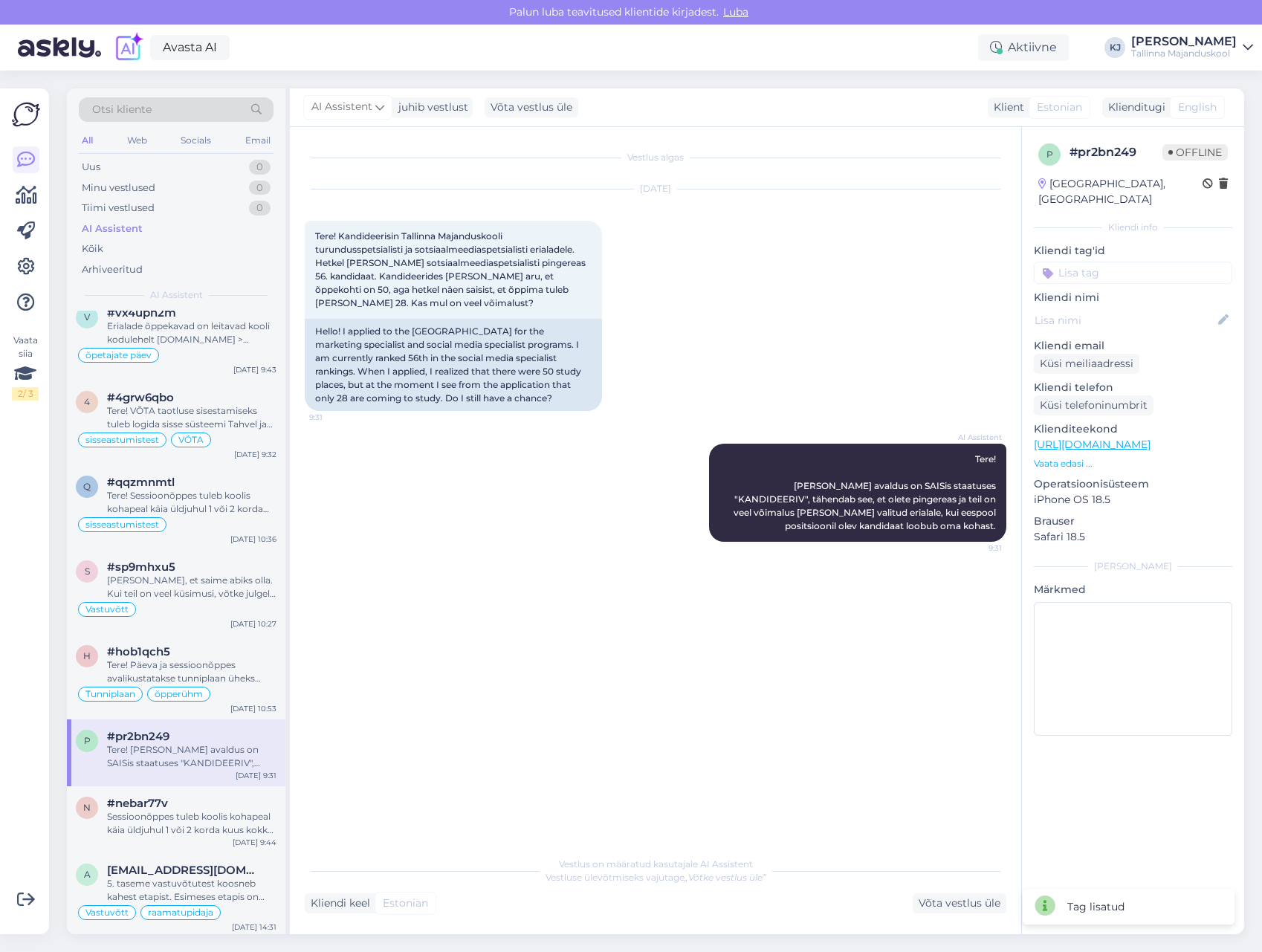  Describe the element at coordinates (129, 48) in the screenshot. I see `img: explore-ai` at that location.